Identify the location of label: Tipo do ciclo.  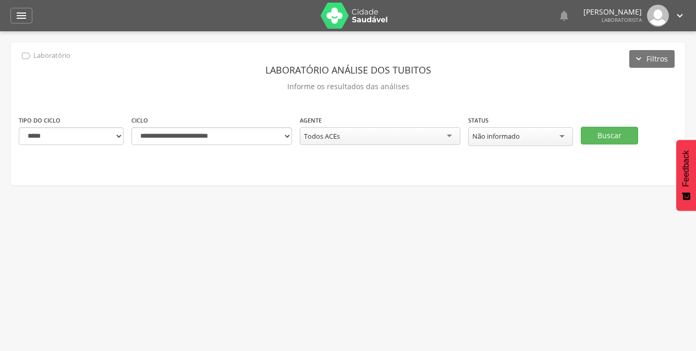
(40, 120).